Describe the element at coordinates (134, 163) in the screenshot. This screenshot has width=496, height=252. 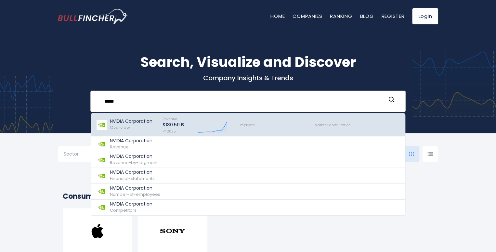
I see `span: Revenue-by-segment` at that location.